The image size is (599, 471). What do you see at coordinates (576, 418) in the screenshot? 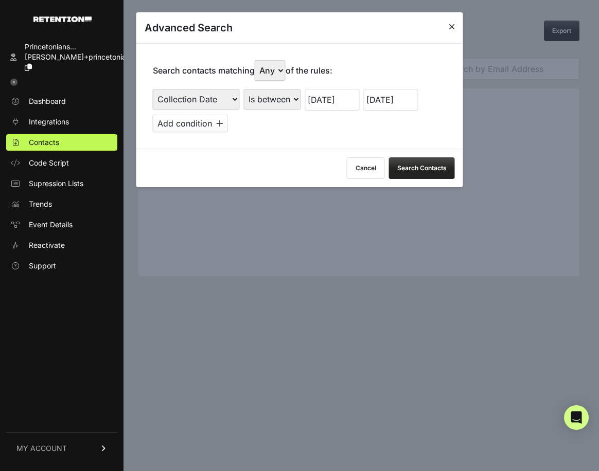
I see `div: Open Intercom Messenger` at bounding box center [576, 418].